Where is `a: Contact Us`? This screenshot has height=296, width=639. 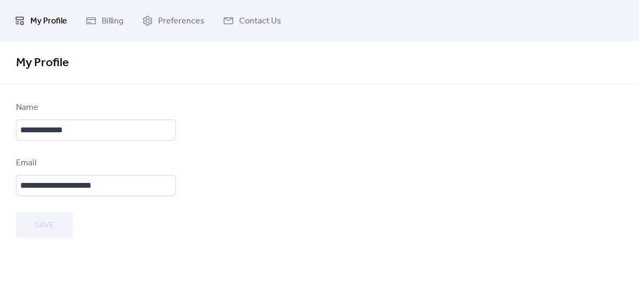 a: Contact Us is located at coordinates (252, 20).